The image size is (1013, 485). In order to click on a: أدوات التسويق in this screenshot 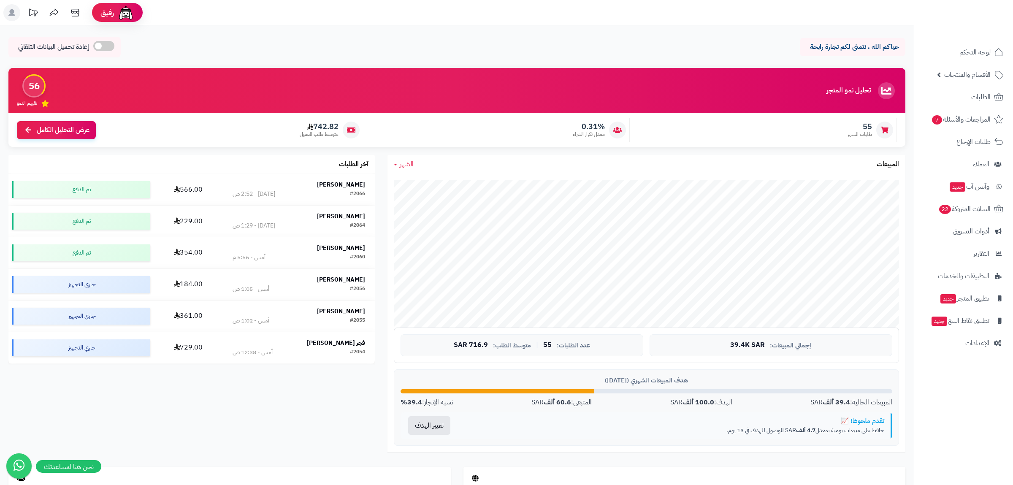, I will do `click(963, 231)`.